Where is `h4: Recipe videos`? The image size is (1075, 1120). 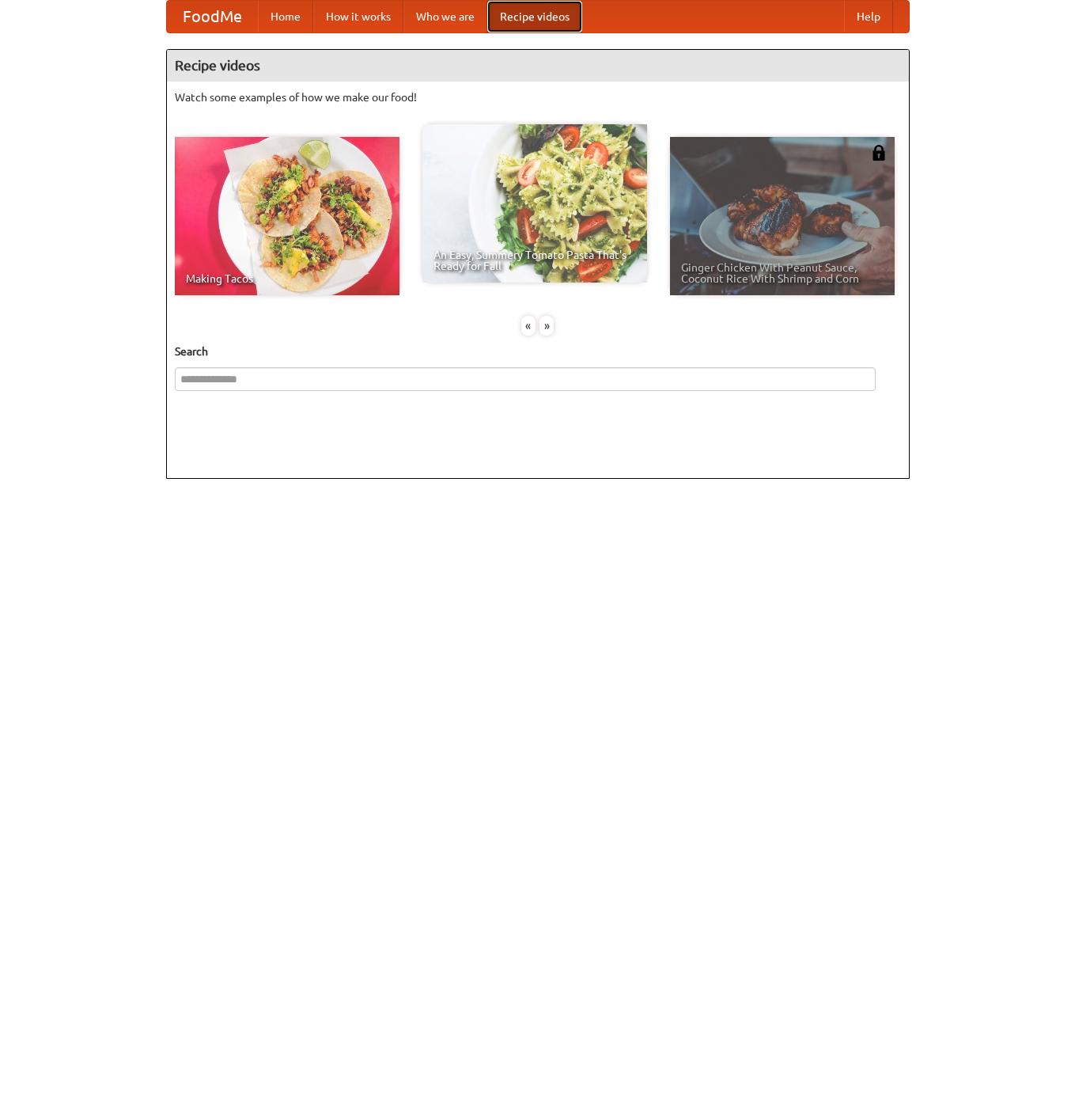
h4: Recipe videos is located at coordinates (538, 66).